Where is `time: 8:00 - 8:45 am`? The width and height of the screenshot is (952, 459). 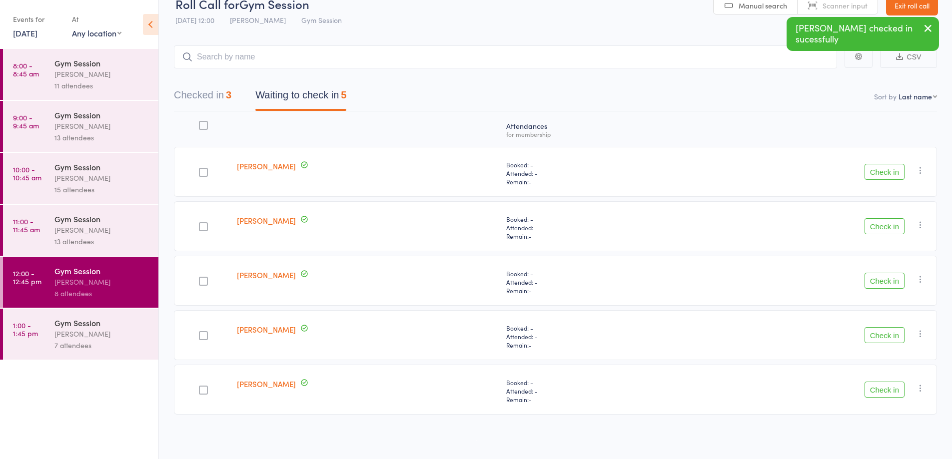 time: 8:00 - 8:45 am is located at coordinates (26, 69).